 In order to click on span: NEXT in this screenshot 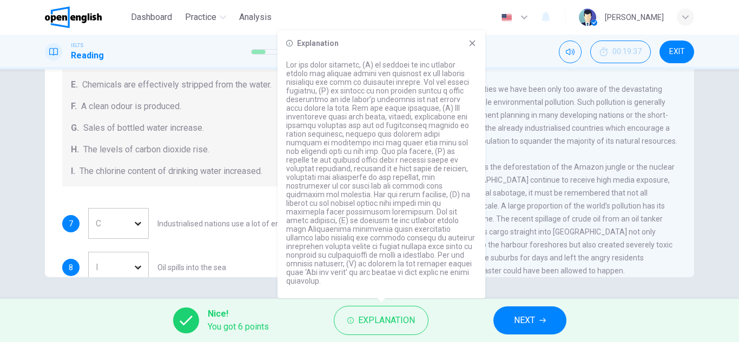, I will do `click(524, 321)`.